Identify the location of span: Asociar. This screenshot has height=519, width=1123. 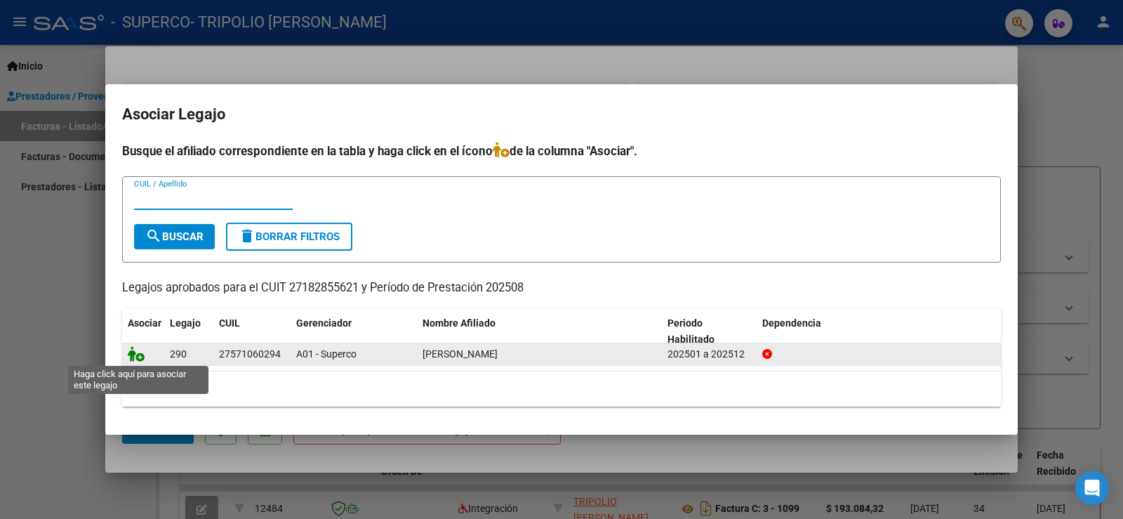
(145, 323).